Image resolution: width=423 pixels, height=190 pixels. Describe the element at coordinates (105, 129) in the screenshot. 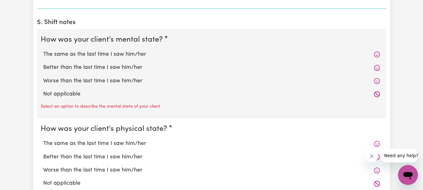

I see `legend: How was your client's physical state?` at that location.